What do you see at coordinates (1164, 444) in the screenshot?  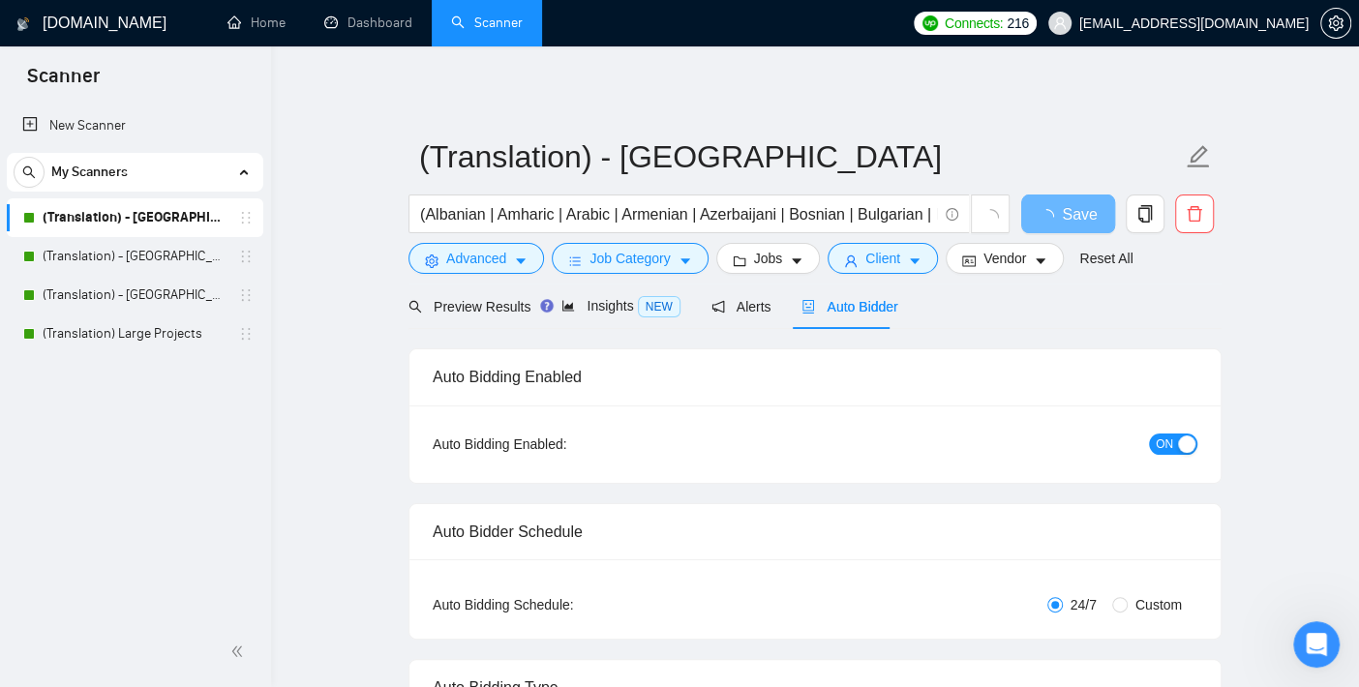 I see `span: ON` at bounding box center [1164, 444].